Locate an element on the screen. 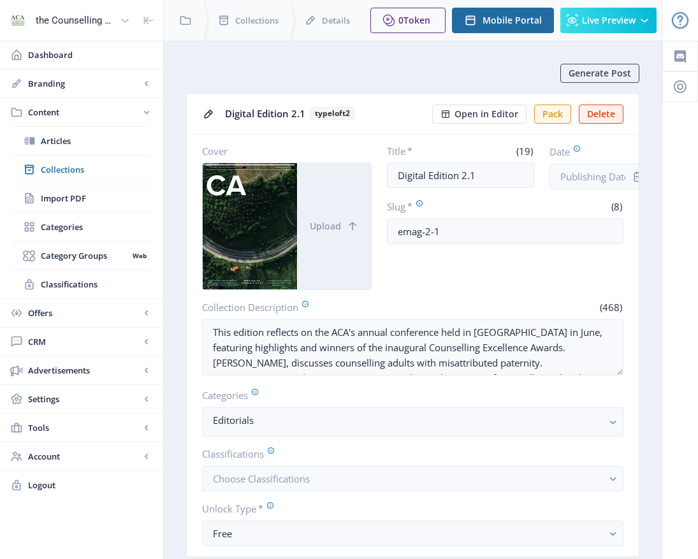 The image size is (698, 559). span: Dashboard is located at coordinates (91, 55).